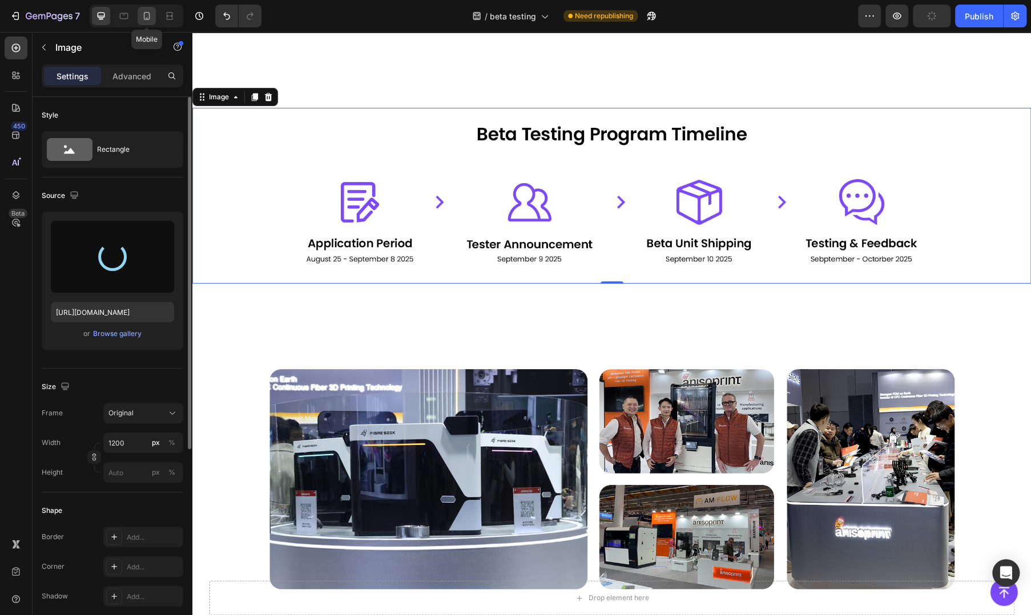 Image resolution: width=1031 pixels, height=615 pixels. Describe the element at coordinates (26, 65) in the screenshot. I see `div: Image` at that location.